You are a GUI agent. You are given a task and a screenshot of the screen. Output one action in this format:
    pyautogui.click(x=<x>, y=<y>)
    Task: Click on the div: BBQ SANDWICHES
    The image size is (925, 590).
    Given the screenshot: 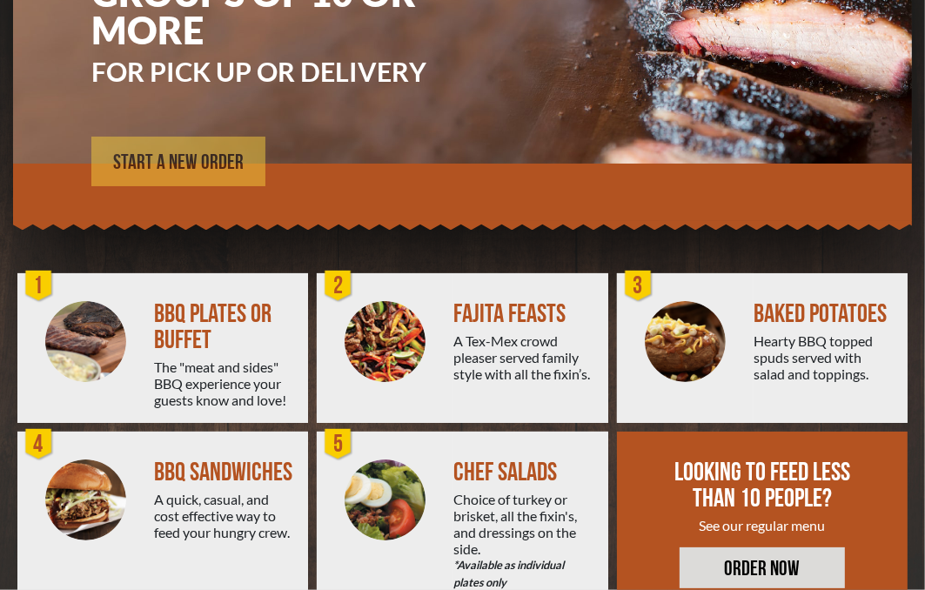 What is the action you would take?
    pyautogui.click(x=224, y=472)
    